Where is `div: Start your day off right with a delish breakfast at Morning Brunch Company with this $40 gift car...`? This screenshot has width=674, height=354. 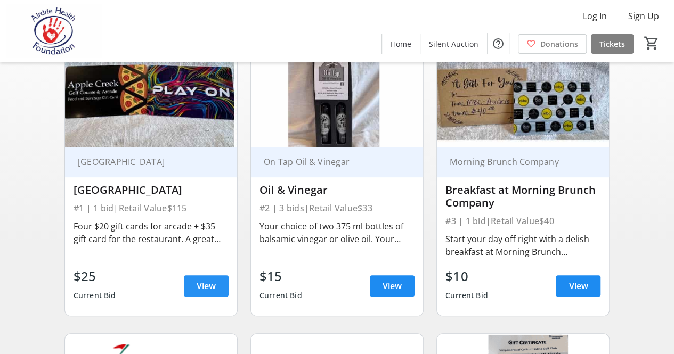 div: Start your day off right with a delish breakfast at Morning Brunch Company with this $40 gift car... is located at coordinates (523, 246).